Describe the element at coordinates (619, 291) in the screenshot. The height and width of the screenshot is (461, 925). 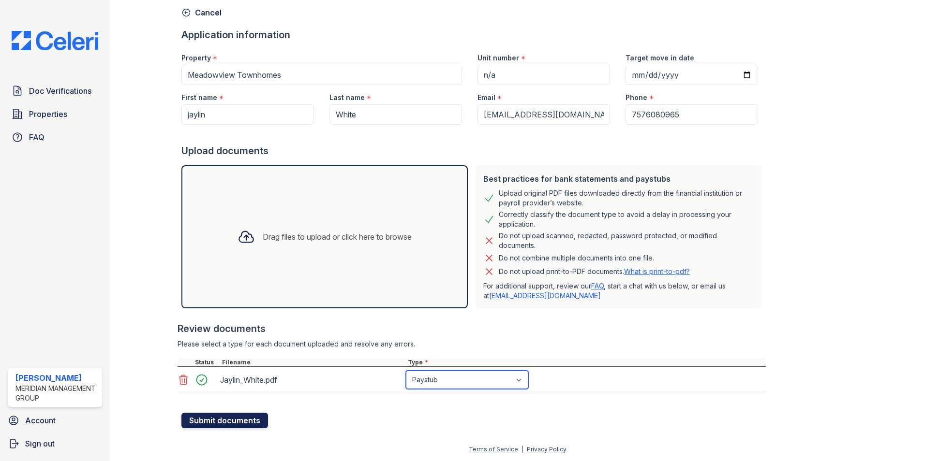
I see `p: For additional support, review our , start a chat with us below, or email us at` at that location.